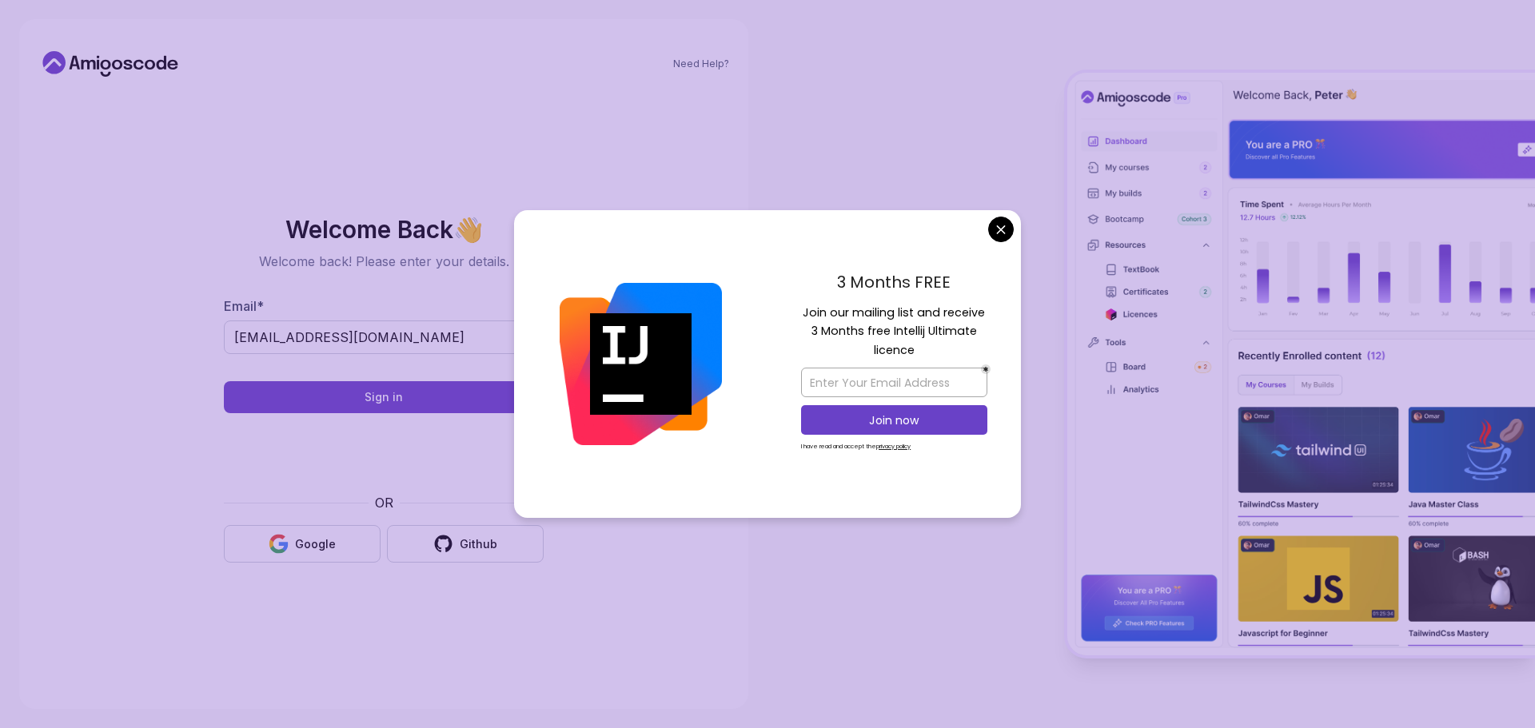 The image size is (1535, 728). What do you see at coordinates (384, 397) in the screenshot?
I see `div: Sign in` at bounding box center [384, 397].